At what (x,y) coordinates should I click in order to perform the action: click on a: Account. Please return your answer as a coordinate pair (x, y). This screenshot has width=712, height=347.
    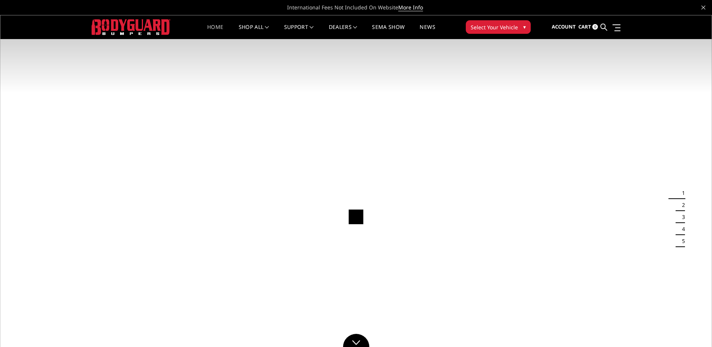
    Looking at the image, I should click on (564, 27).